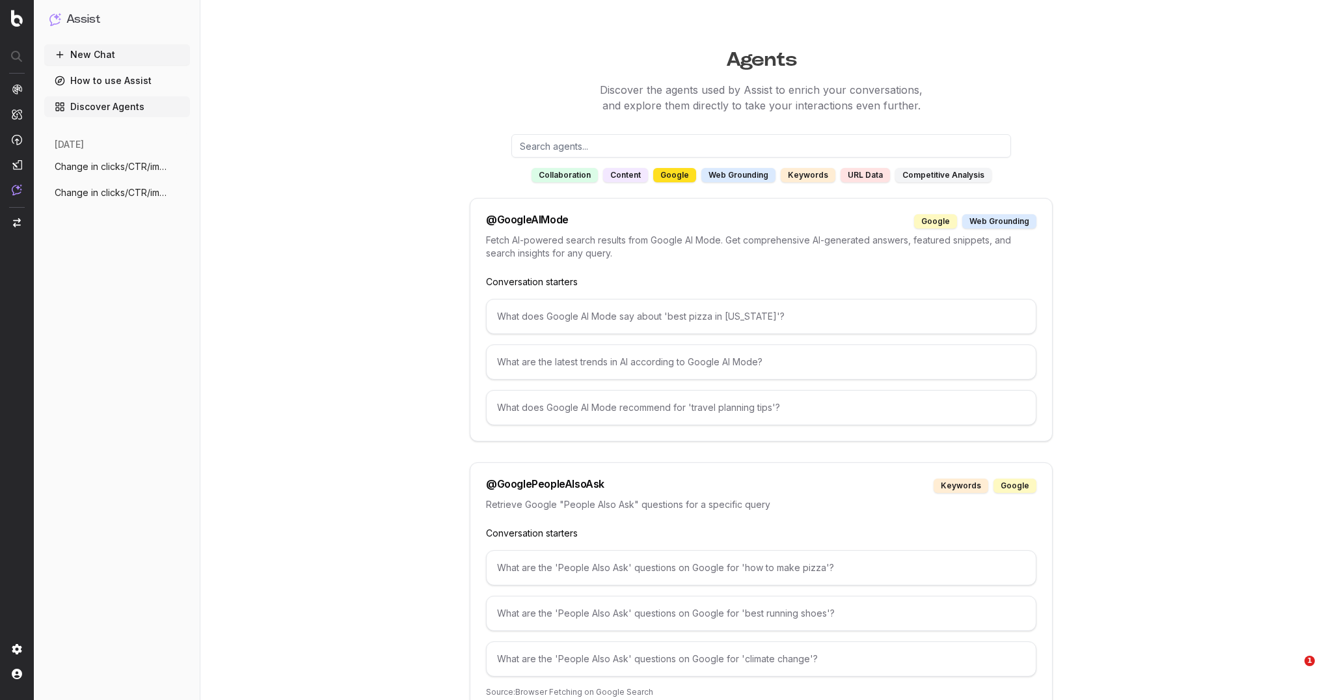 This screenshot has height=700, width=1322. What do you see at coordinates (527, 221) in the screenshot?
I see `div: @ GoogleAIMode` at bounding box center [527, 221].